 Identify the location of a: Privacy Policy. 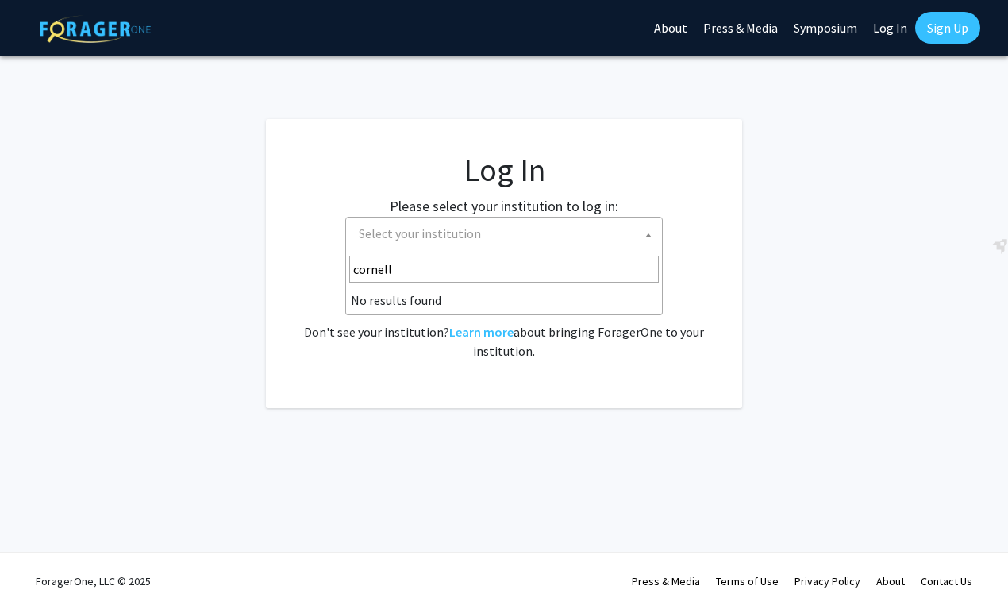
(827, 581).